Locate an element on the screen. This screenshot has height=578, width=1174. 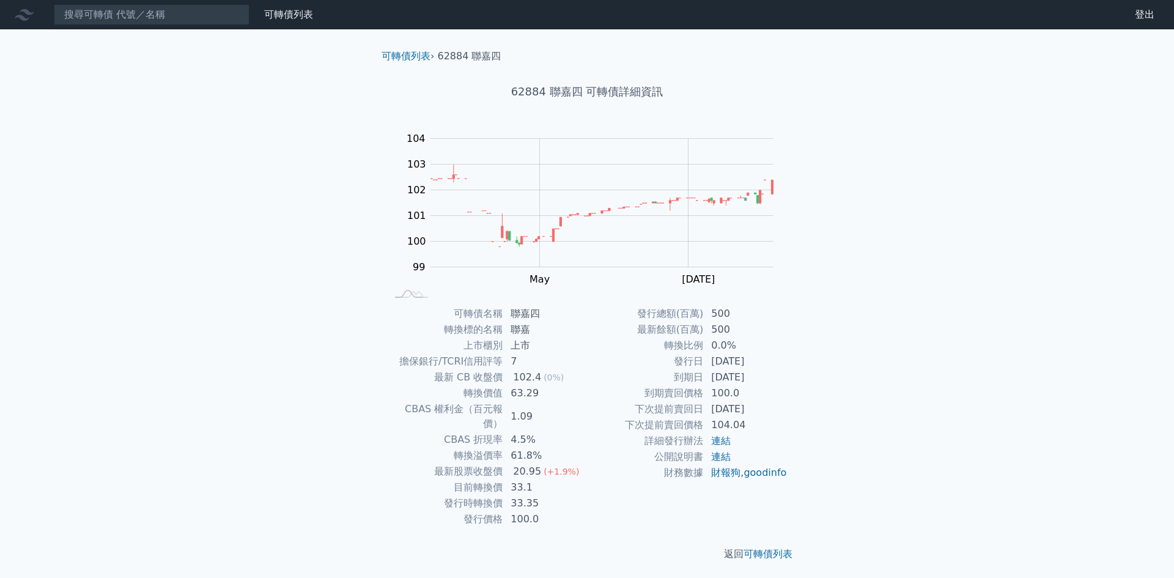
tspan: 103 is located at coordinates (416, 164).